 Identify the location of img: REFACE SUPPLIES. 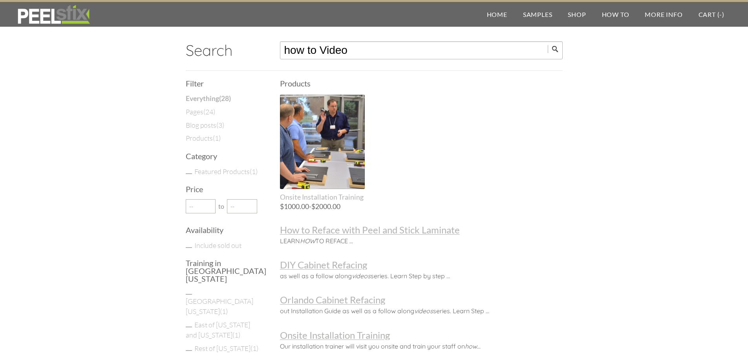
(53, 15).